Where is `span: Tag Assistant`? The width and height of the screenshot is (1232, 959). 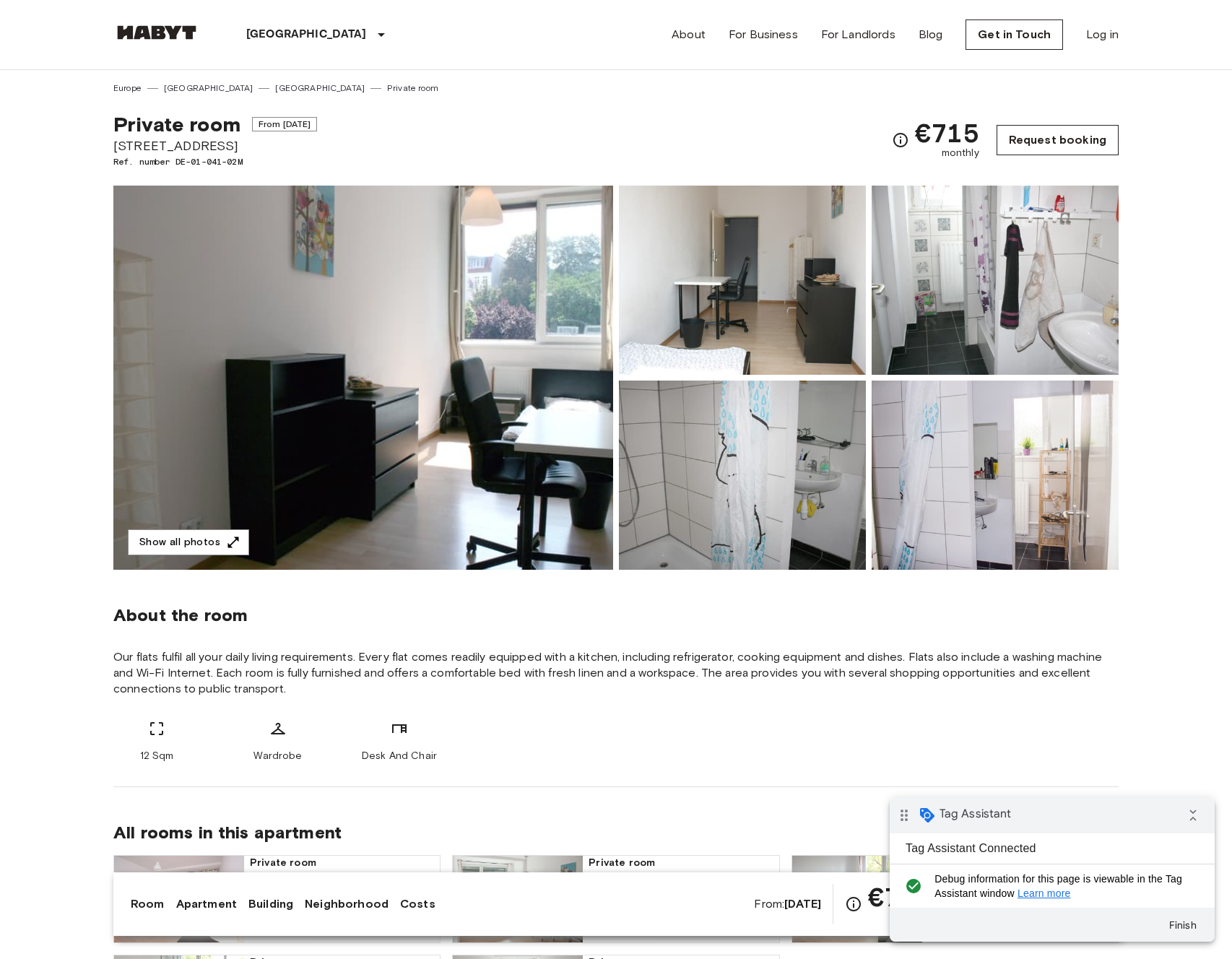 span: Tag Assistant is located at coordinates (85, 17).